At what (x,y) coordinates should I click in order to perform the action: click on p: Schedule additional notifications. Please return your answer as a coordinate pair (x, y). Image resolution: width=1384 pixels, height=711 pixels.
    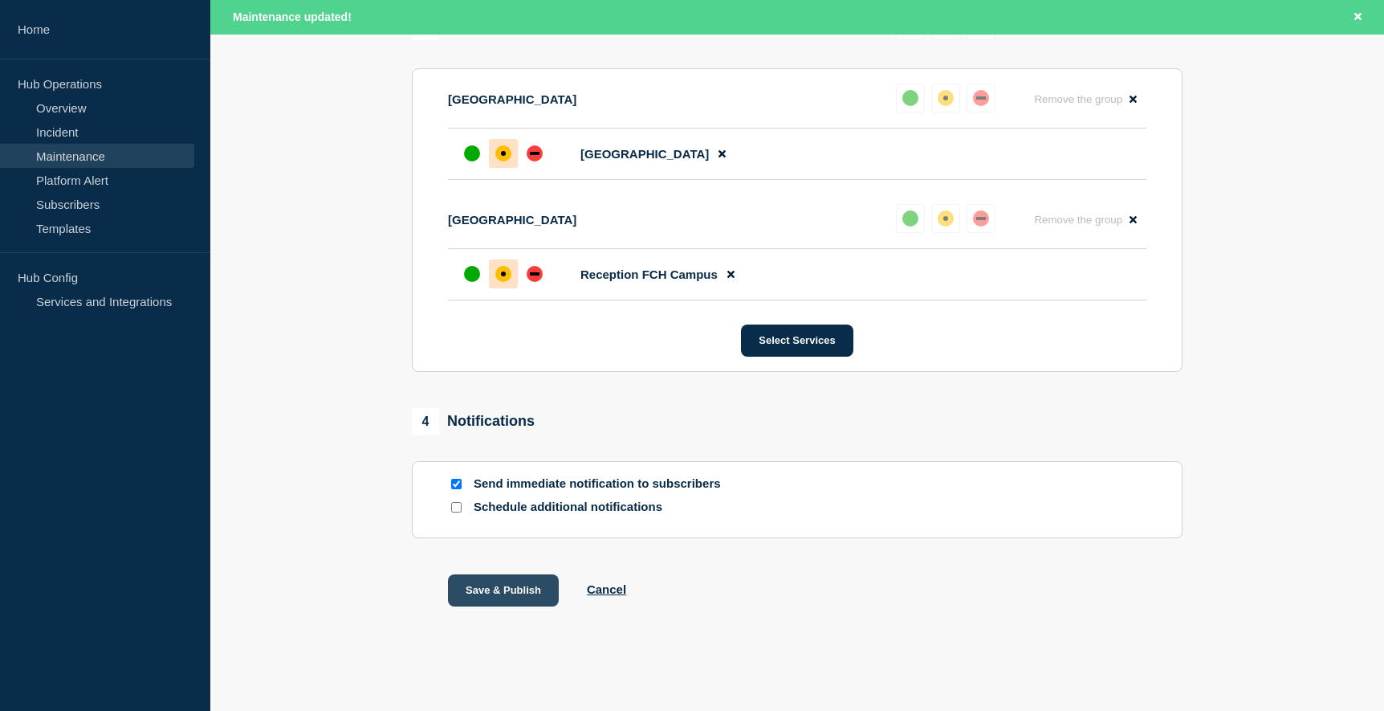
    Looking at the image, I should click on (602, 507).